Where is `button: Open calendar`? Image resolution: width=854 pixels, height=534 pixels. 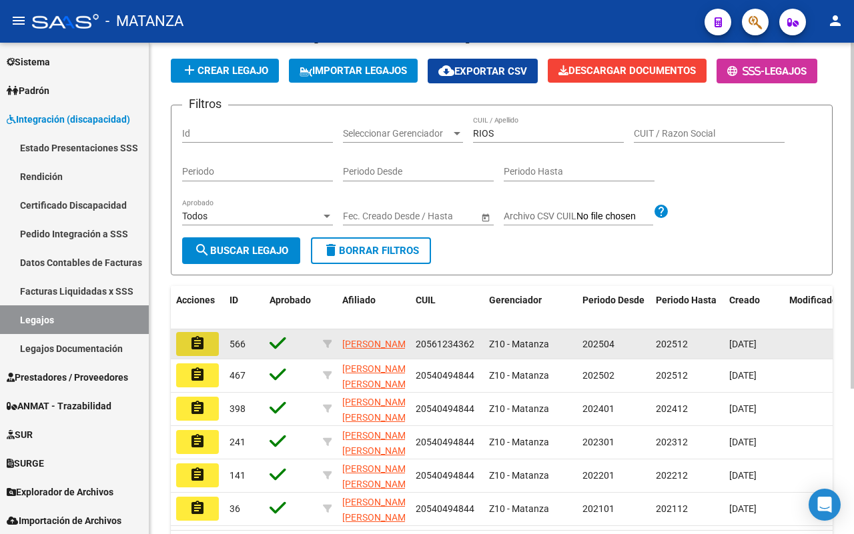 button: Open calendar is located at coordinates (485, 217).